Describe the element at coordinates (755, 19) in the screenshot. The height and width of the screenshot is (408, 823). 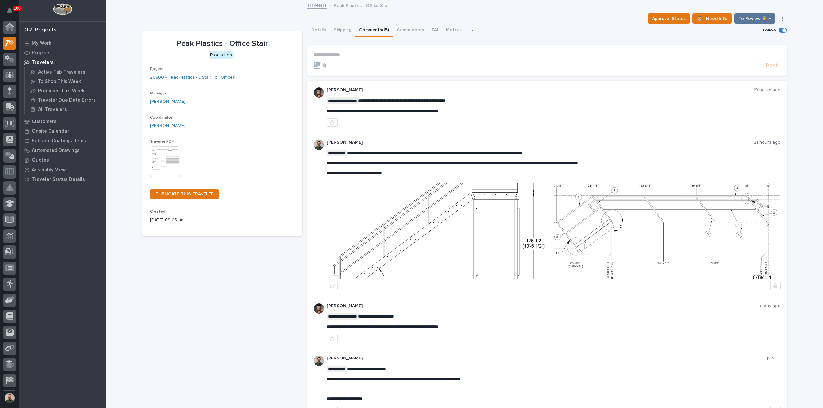
I see `button: To Review 👨‍🏭 →` at that location.